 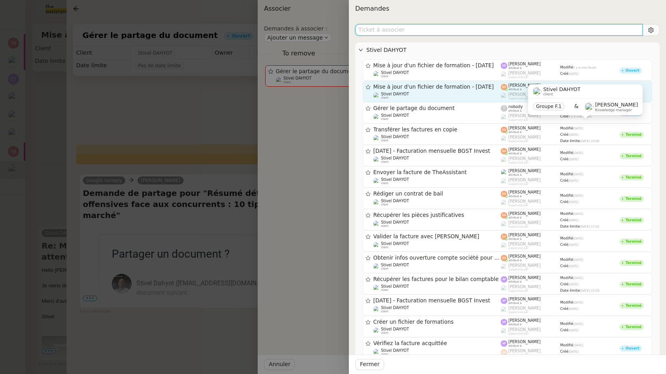 I want to click on span: Transférer les factures en copie, so click(x=437, y=130).